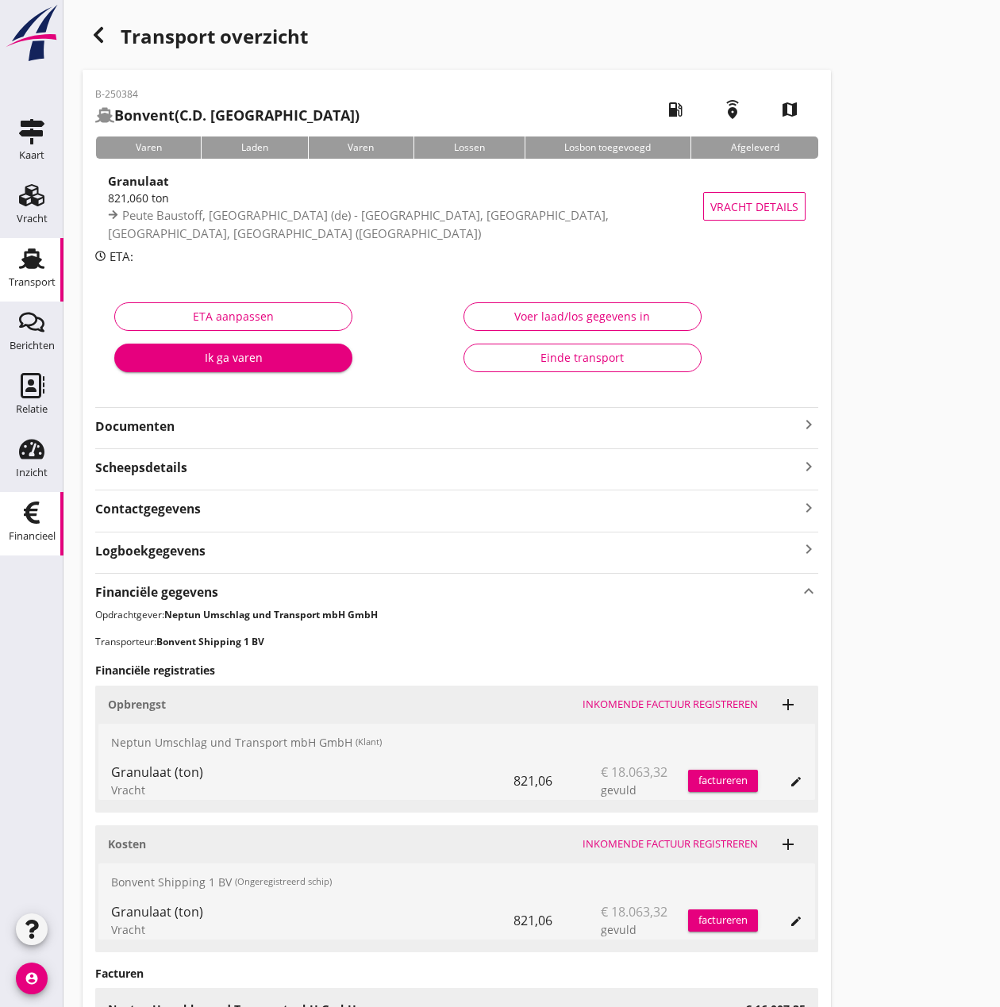  Describe the element at coordinates (457, 38) in the screenshot. I see `div: Transport overzicht` at that location.